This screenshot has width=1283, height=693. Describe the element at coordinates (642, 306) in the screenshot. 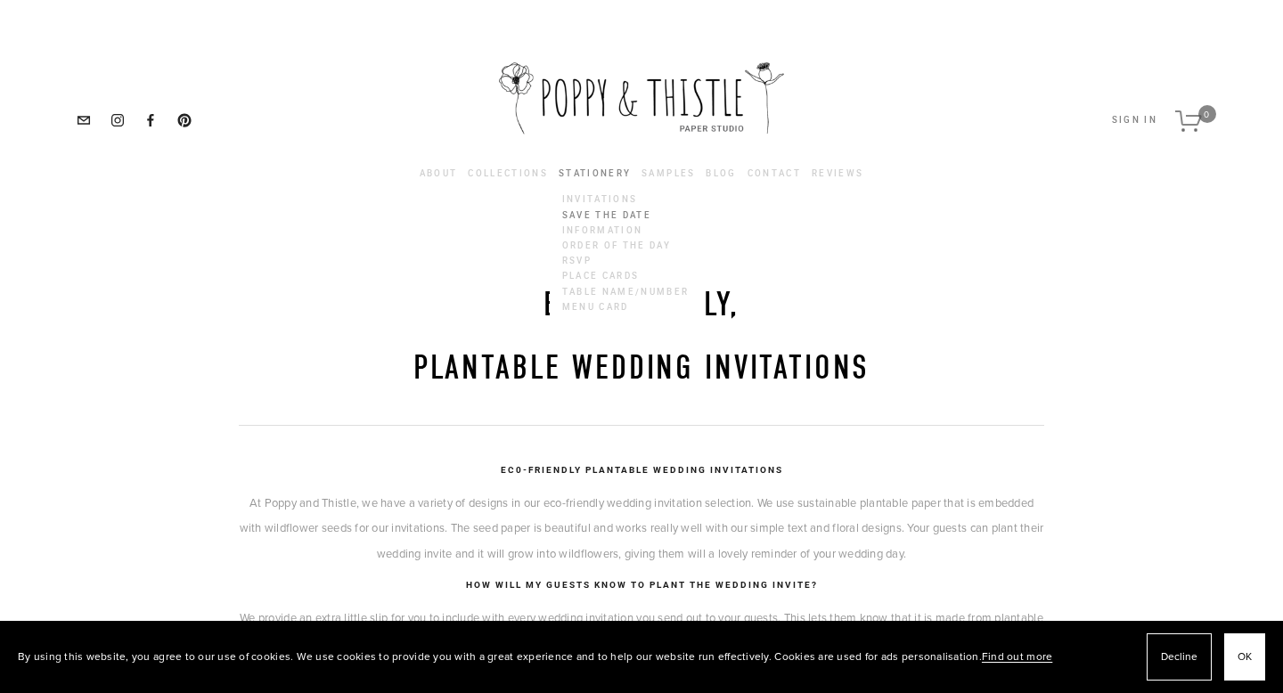

I see `h1: Eco-friendly,` at that location.